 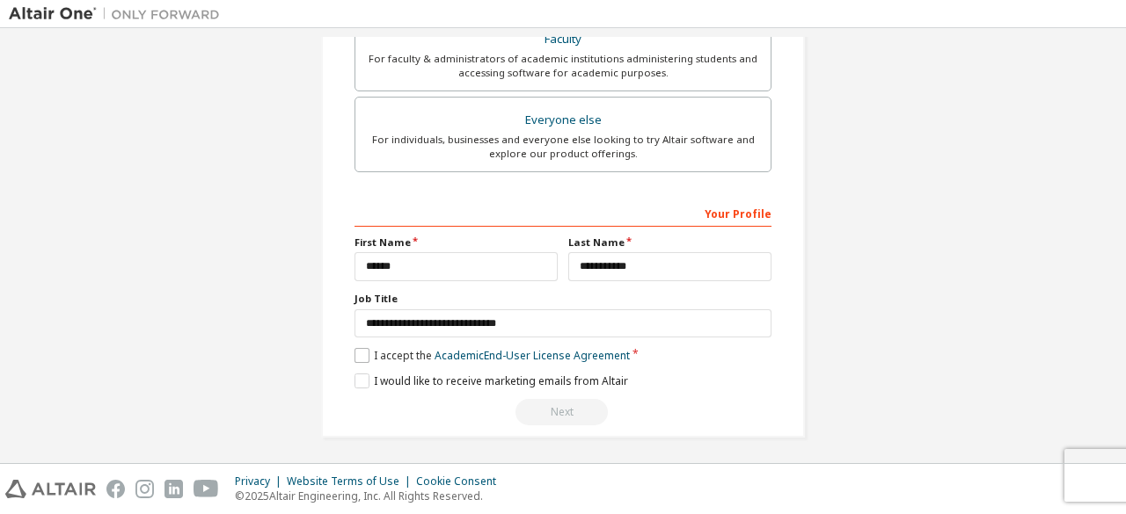 I want to click on img: youtube.svg, so click(x=206, y=489).